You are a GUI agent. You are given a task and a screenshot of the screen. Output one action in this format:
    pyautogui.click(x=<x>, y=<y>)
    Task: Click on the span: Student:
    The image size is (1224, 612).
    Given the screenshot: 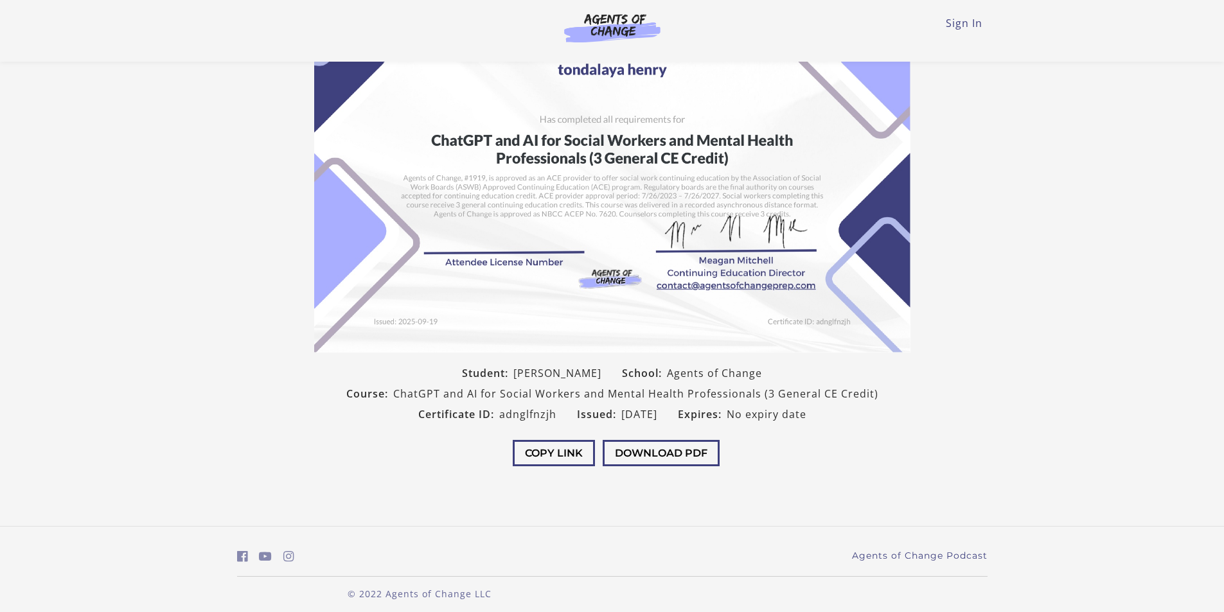 What is the action you would take?
    pyautogui.click(x=488, y=373)
    